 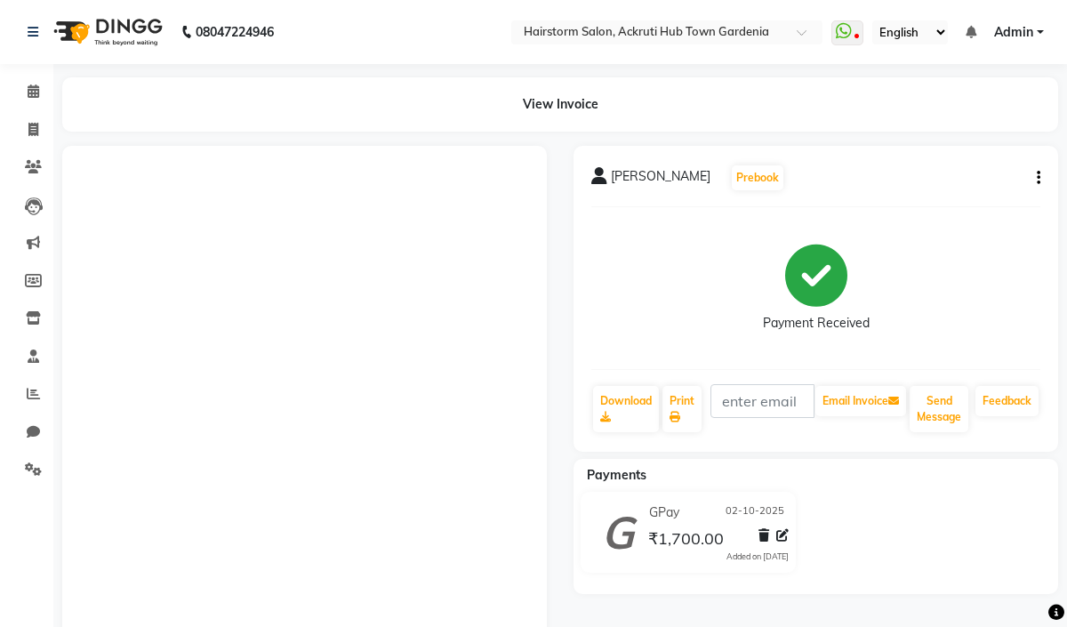 What do you see at coordinates (1013, 32) in the screenshot?
I see `span: Admin` at bounding box center [1013, 32].